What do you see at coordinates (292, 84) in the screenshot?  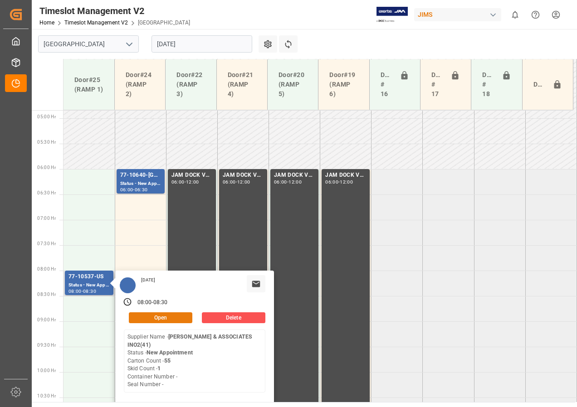 I see `div: Door#20 (RAMP 5)` at bounding box center [292, 84].